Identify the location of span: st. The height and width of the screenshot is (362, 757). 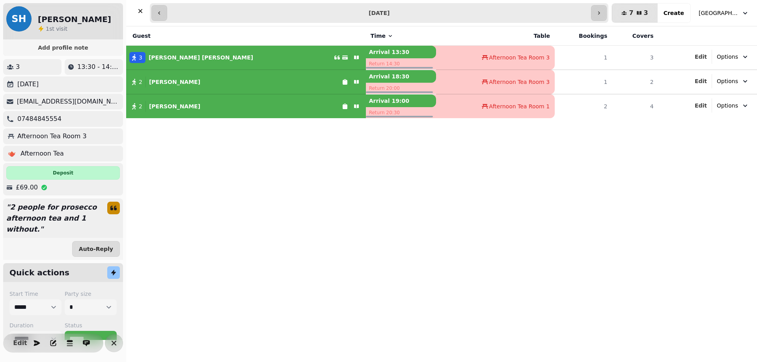
(52, 29).